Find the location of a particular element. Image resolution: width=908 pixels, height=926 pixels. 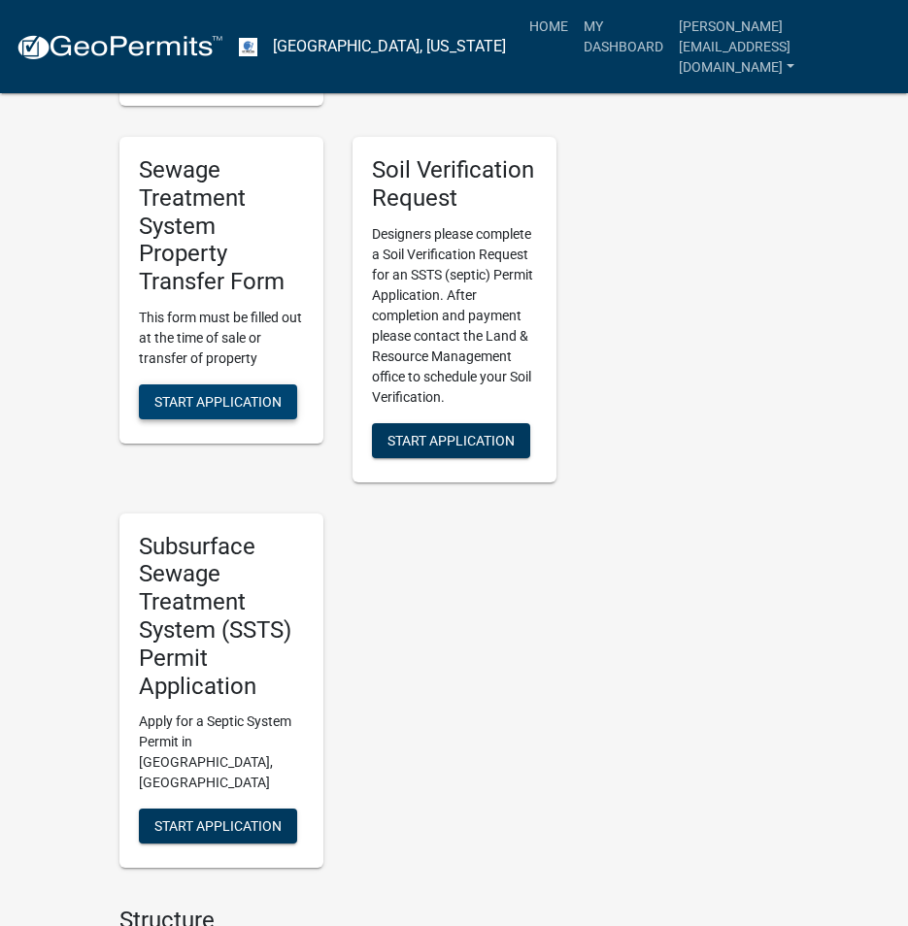

h5: Soil Verification Request is located at coordinates (454, 184).